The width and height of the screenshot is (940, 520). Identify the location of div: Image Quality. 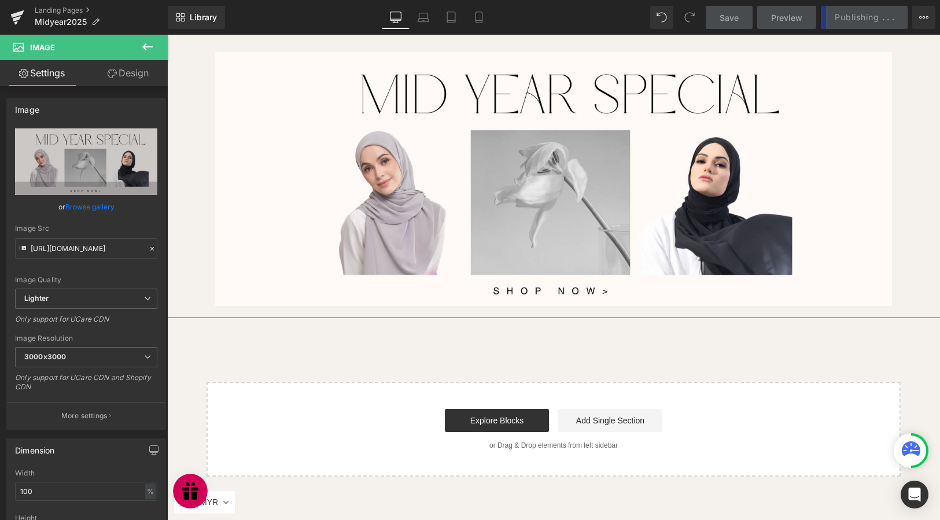
(86, 280).